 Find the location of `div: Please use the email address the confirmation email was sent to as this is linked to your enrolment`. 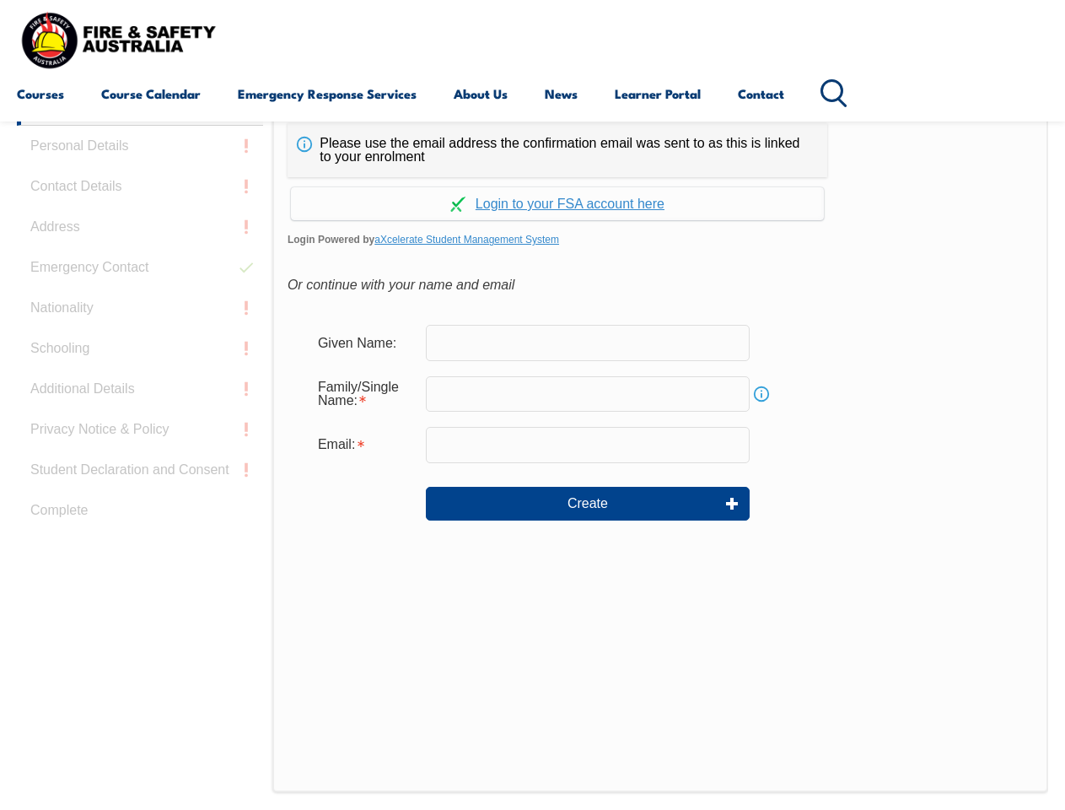

div: Please use the email address the confirmation email was sent to as this is linked to your enrolment is located at coordinates (558, 150).